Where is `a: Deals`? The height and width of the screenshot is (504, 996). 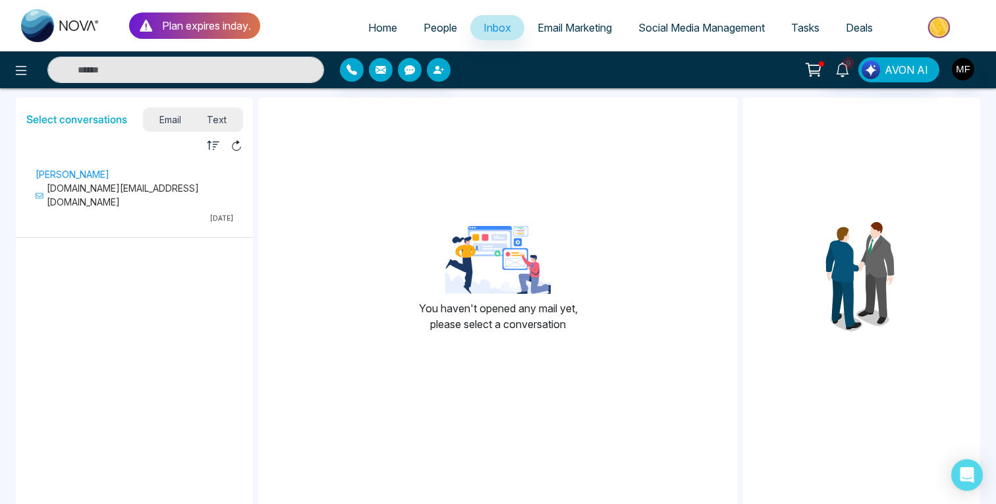
a: Deals is located at coordinates (859, 28).